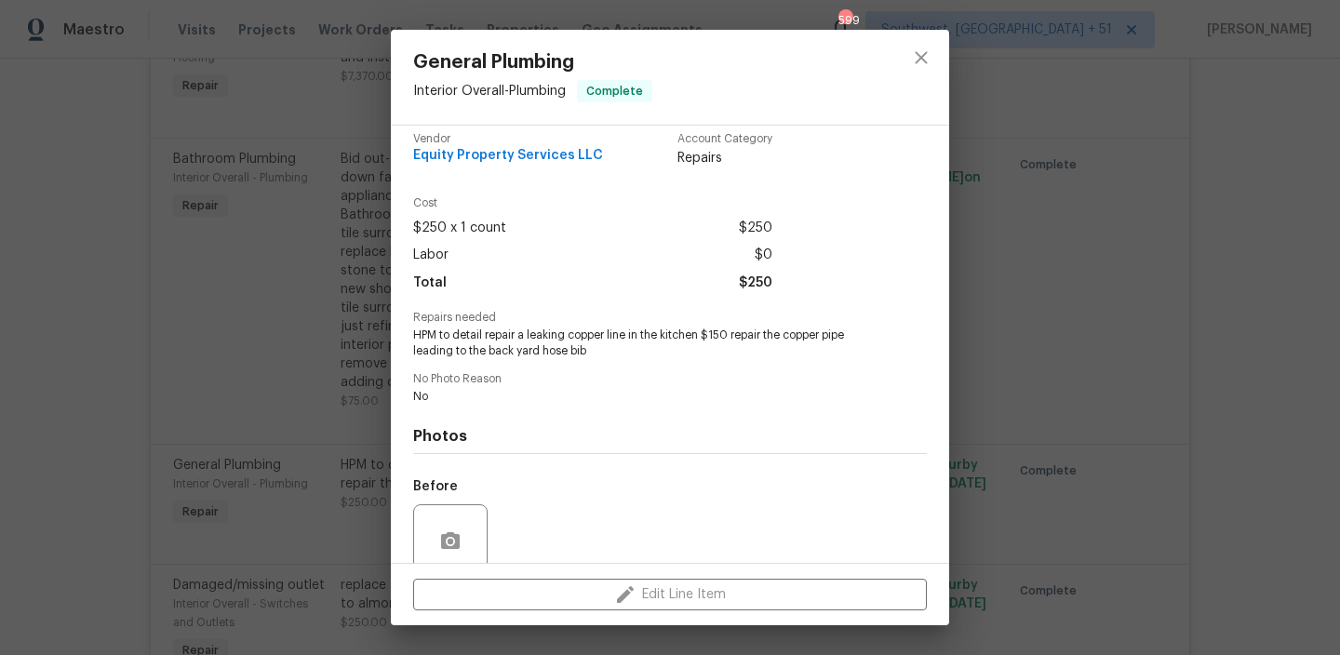 Image resolution: width=1340 pixels, height=655 pixels. Describe the element at coordinates (845, 20) in the screenshot. I see `div: 599` at that location.